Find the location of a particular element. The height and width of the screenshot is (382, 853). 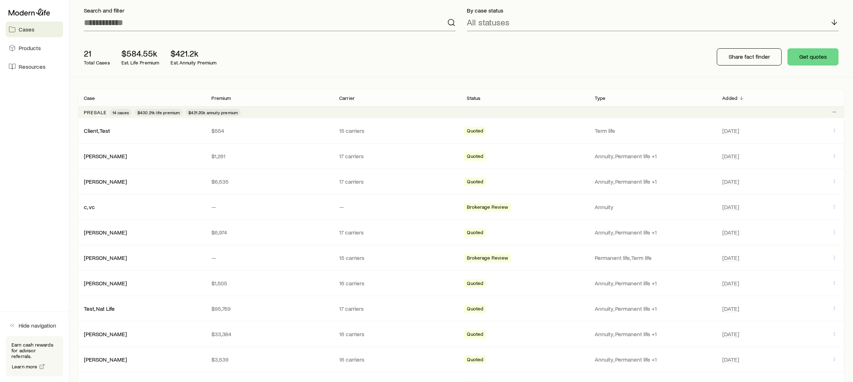

span: Cases is located at coordinates (27, 29).